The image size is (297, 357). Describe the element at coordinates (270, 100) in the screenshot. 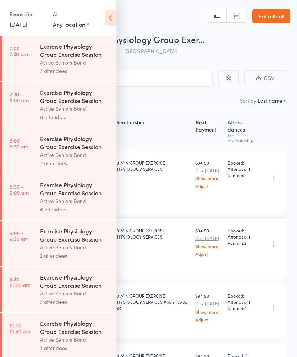

I see `div: Last name` at that location.